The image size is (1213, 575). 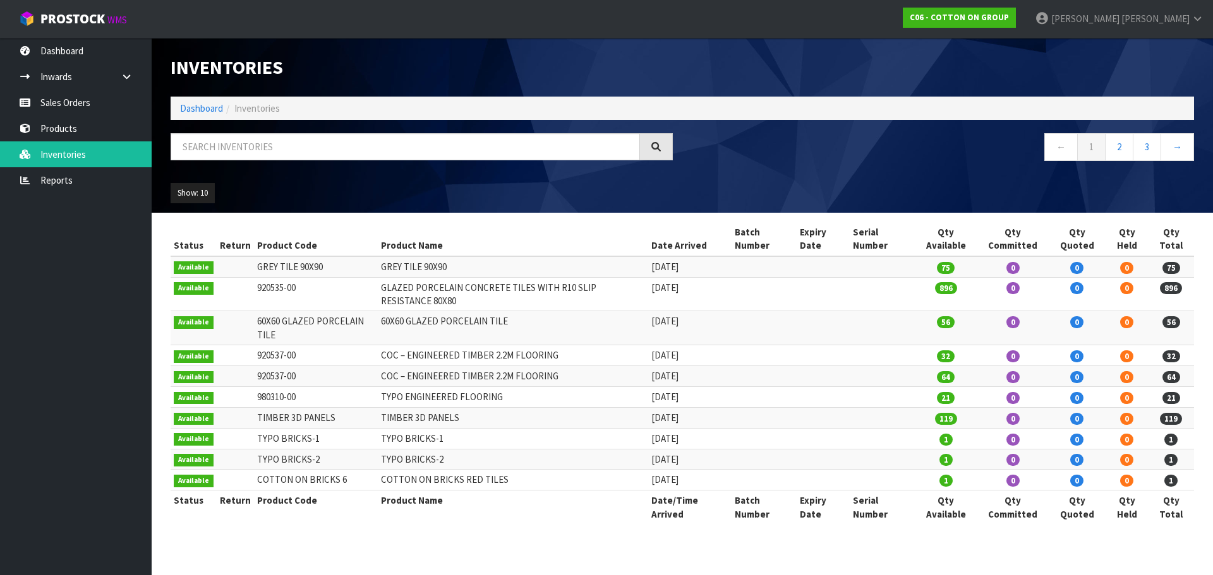 I want to click on input: Search inventories, so click(x=405, y=147).